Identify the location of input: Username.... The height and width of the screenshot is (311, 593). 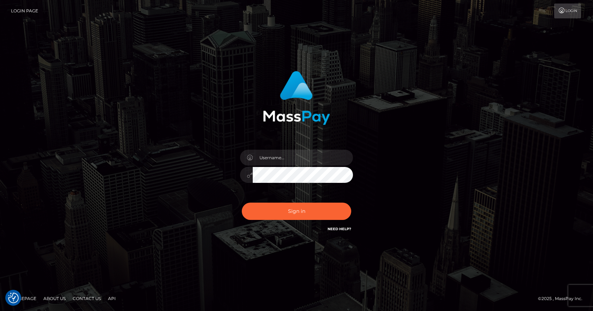
(303, 157).